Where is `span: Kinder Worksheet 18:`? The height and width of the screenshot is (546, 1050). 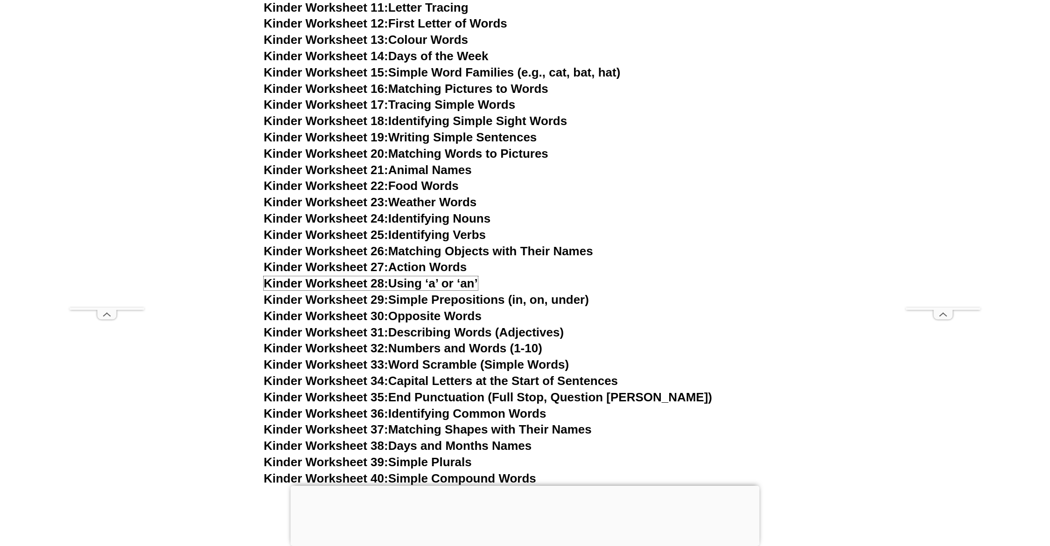 span: Kinder Worksheet 18: is located at coordinates (326, 121).